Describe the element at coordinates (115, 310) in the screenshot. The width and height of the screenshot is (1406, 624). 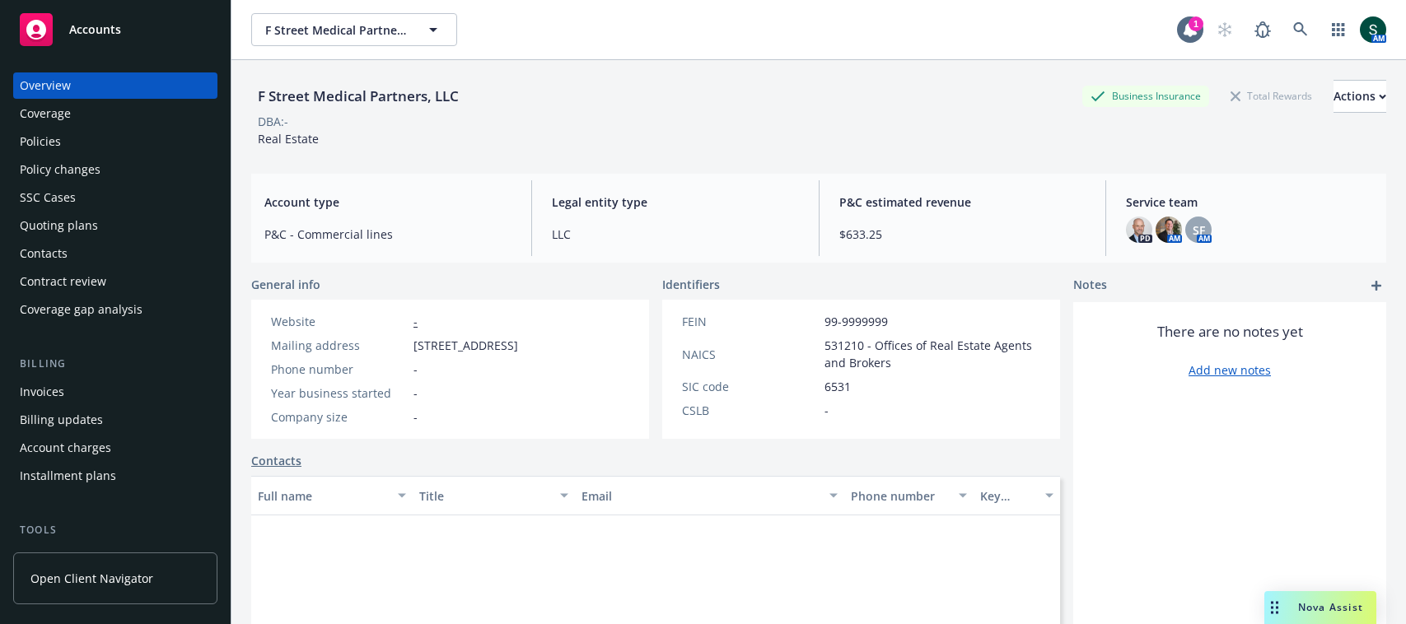
I see `a: Coverage gap analysis` at that location.